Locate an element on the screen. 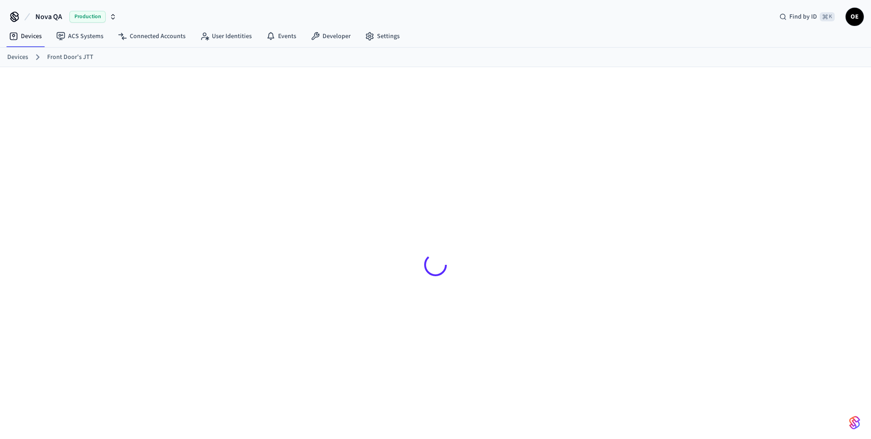  a: Events is located at coordinates (281, 36).